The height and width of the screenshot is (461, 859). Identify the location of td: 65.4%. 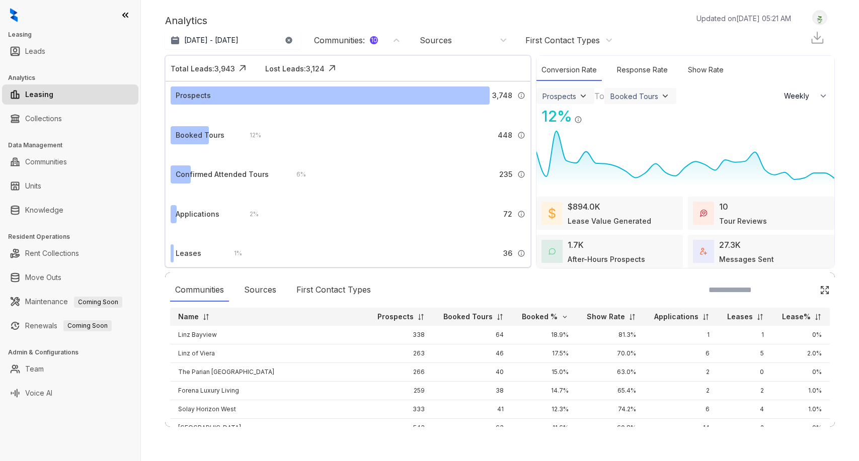
(610, 391).